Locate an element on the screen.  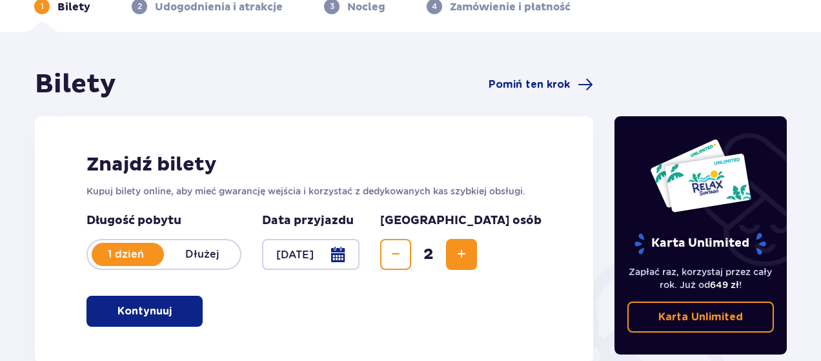
p: Dłużej is located at coordinates (202, 254).